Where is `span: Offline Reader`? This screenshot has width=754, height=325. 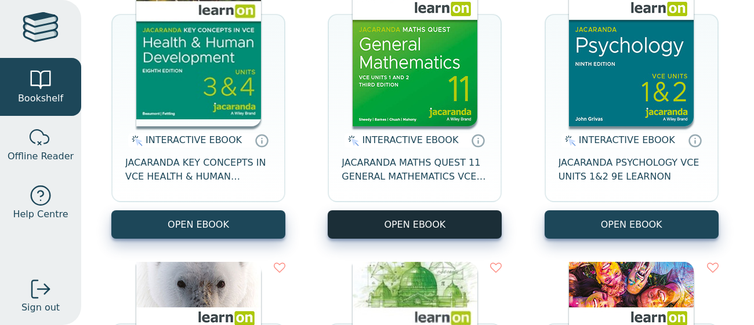 span: Offline Reader is located at coordinates (41, 157).